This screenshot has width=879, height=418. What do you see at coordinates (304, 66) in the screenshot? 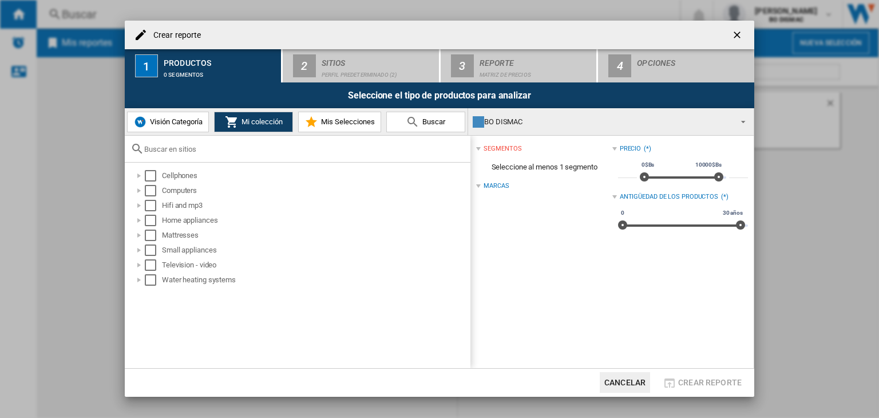
I see `div: 2` at bounding box center [304, 66].